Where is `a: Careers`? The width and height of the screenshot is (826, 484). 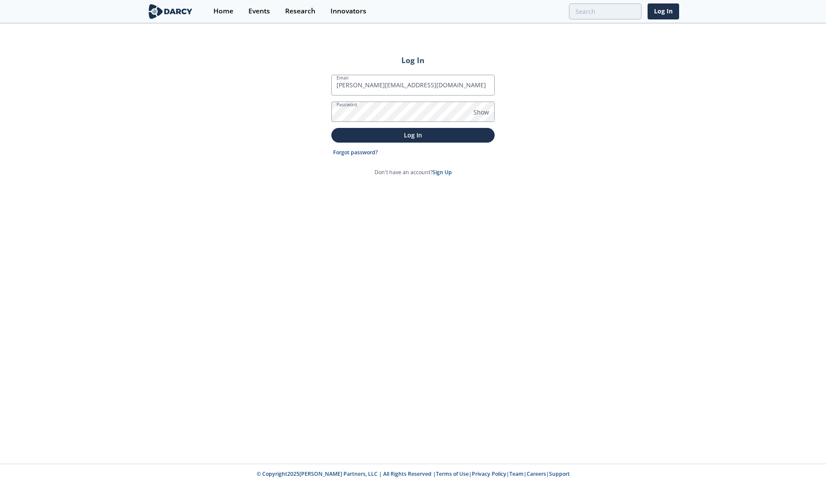
a: Careers is located at coordinates (536, 473).